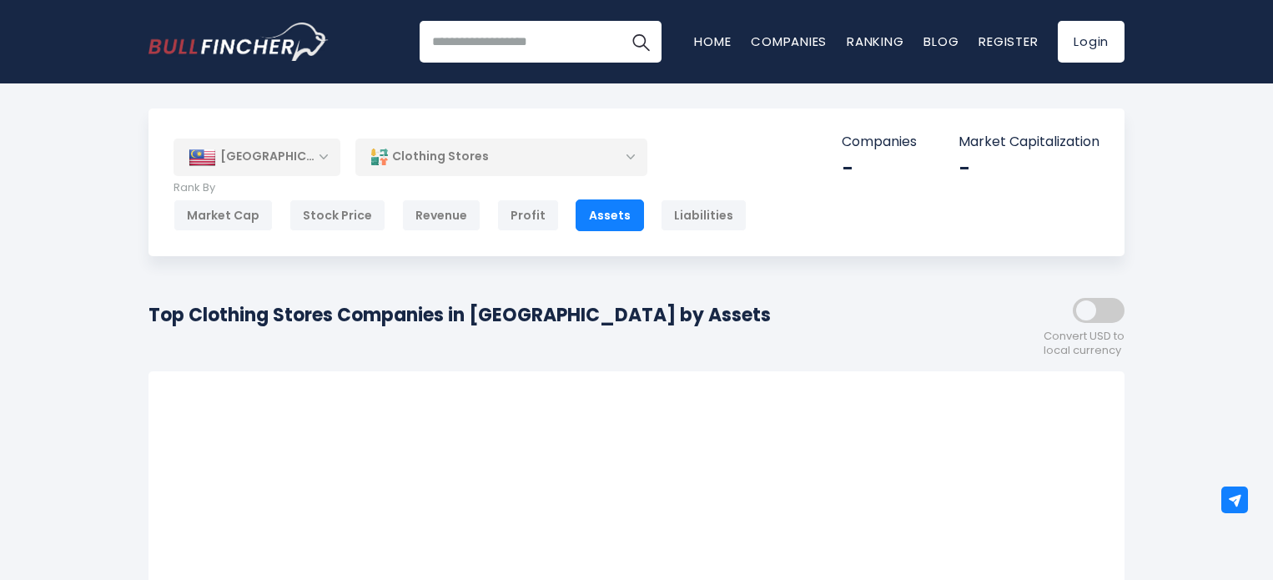 Image resolution: width=1273 pixels, height=580 pixels. Describe the element at coordinates (1008, 41) in the screenshot. I see `a: Register` at that location.